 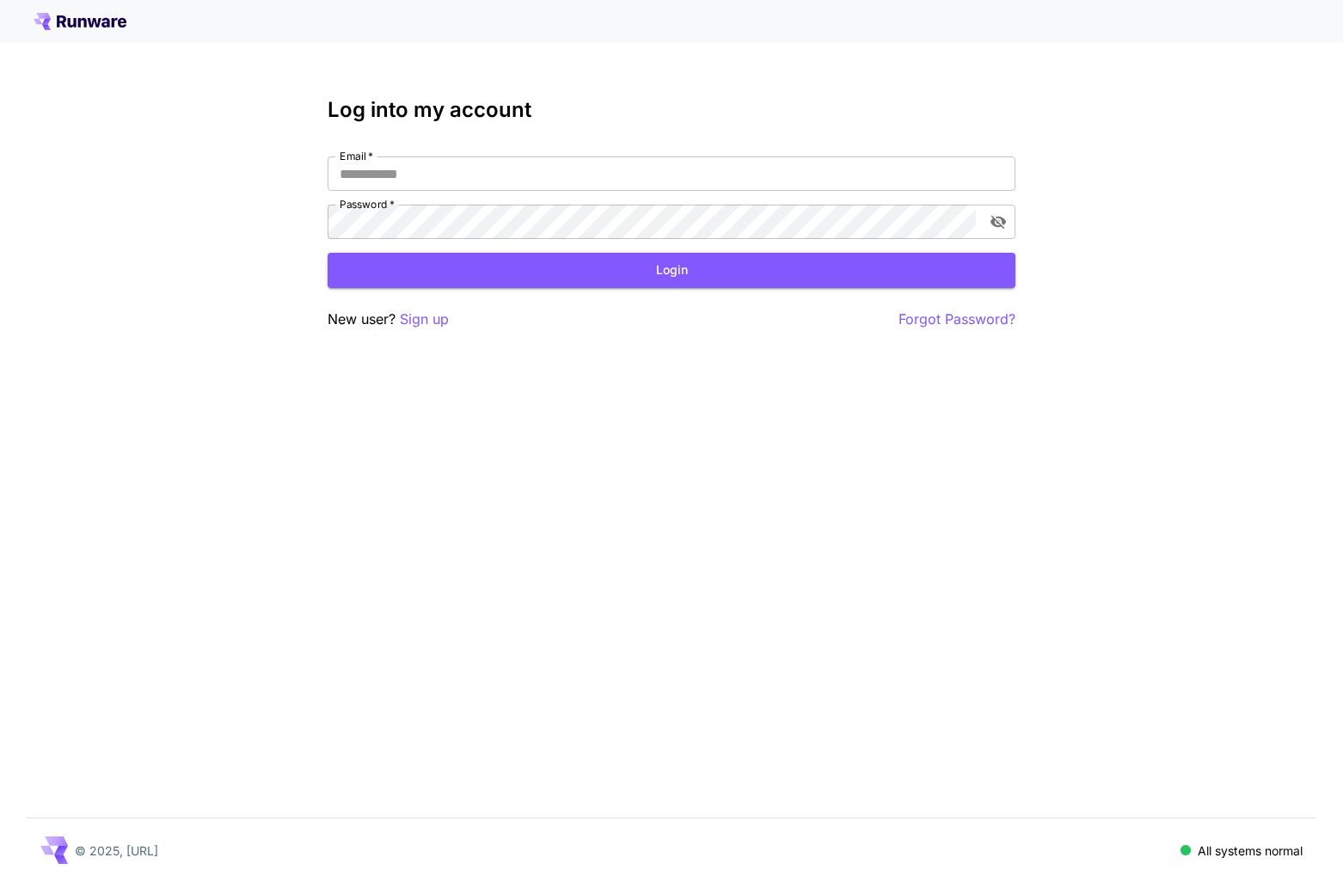 I want to click on button: Login, so click(x=672, y=270).